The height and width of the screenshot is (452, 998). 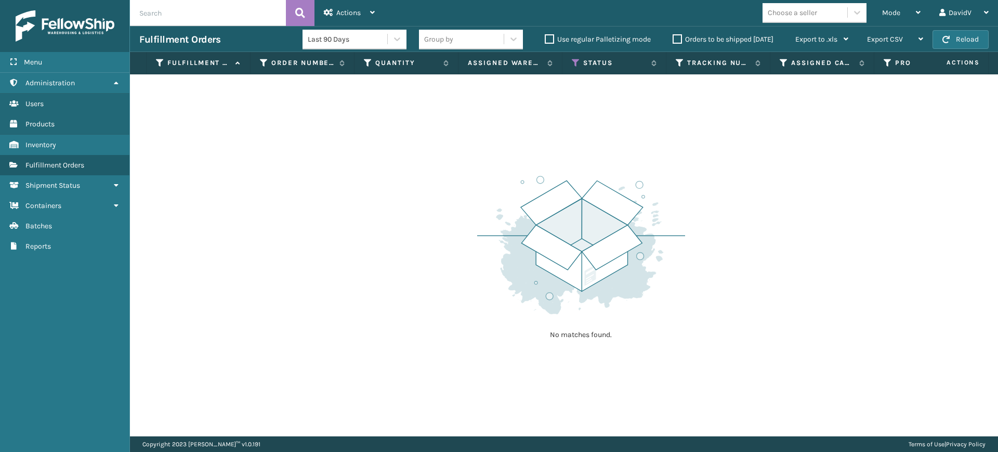 What do you see at coordinates (348, 39) in the screenshot?
I see `div: Last 90 Days` at bounding box center [348, 39].